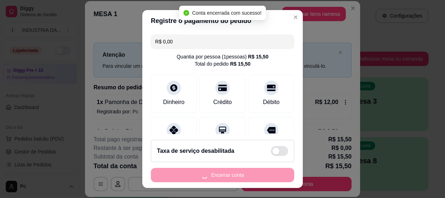  Describe the element at coordinates (223, 57) in the screenshot. I see `div: Quantia por pessoa ( 1 pessoas)` at that location.